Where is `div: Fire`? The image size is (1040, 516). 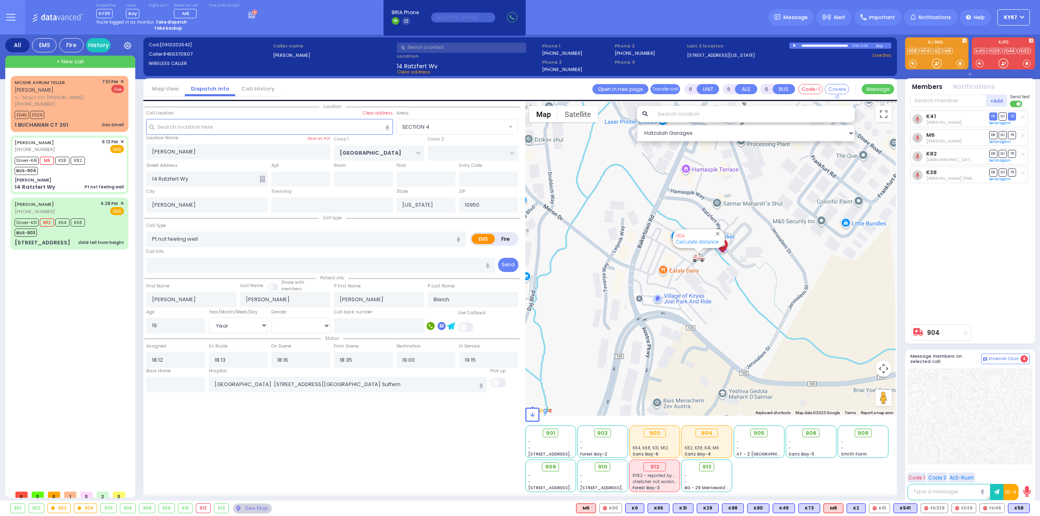 div: Fire is located at coordinates (72, 45).